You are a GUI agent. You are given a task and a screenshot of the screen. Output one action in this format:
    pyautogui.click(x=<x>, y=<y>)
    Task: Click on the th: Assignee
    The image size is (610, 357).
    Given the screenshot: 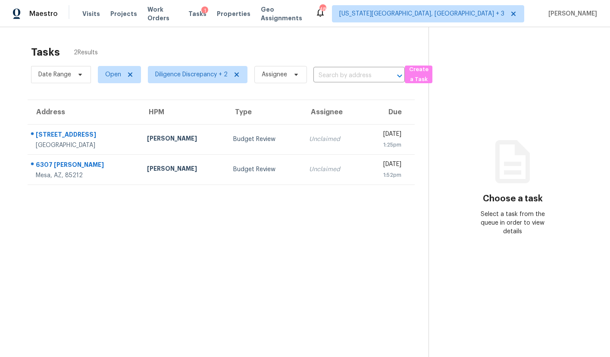 What is the action you would take?
    pyautogui.click(x=332, y=112)
    